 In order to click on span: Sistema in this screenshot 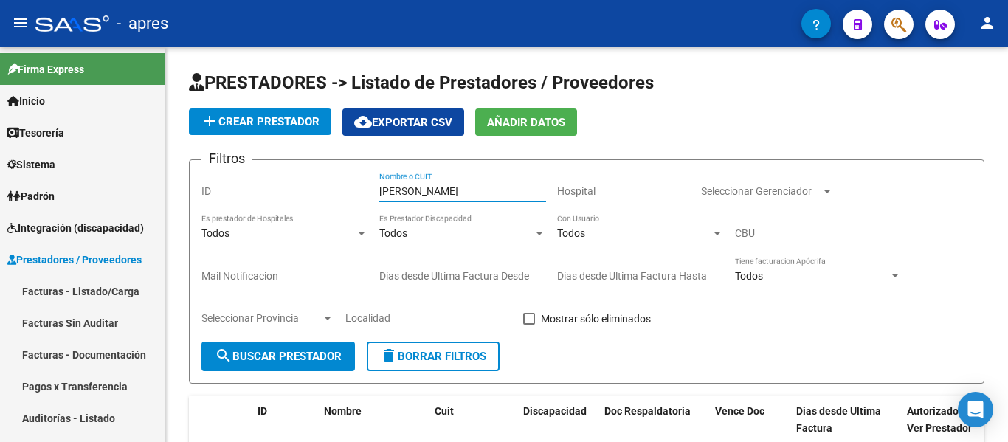, I will do `click(31, 165)`.